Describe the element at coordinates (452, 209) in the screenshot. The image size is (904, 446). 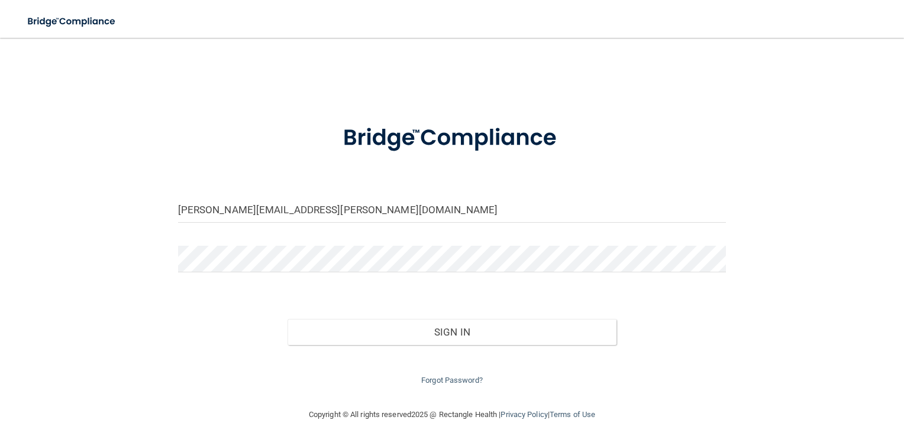
I see `input: Email` at that location.